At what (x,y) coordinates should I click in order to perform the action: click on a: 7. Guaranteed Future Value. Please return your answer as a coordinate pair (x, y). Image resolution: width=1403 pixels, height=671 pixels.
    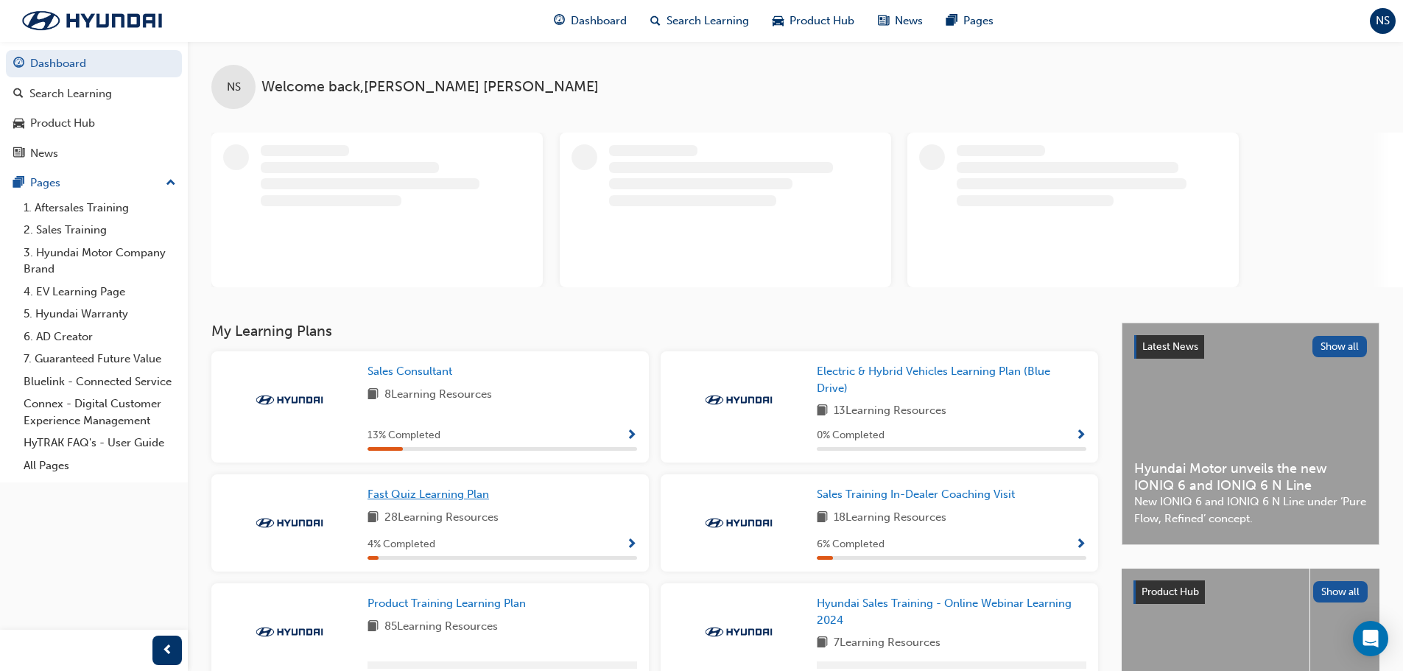
    Looking at the image, I should click on (99, 359).